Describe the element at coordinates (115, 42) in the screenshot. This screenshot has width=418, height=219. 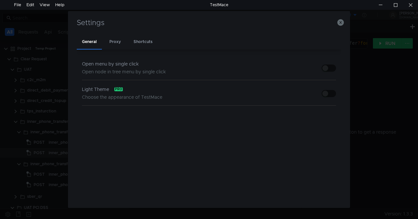
I see `div: Proxy` at that location.